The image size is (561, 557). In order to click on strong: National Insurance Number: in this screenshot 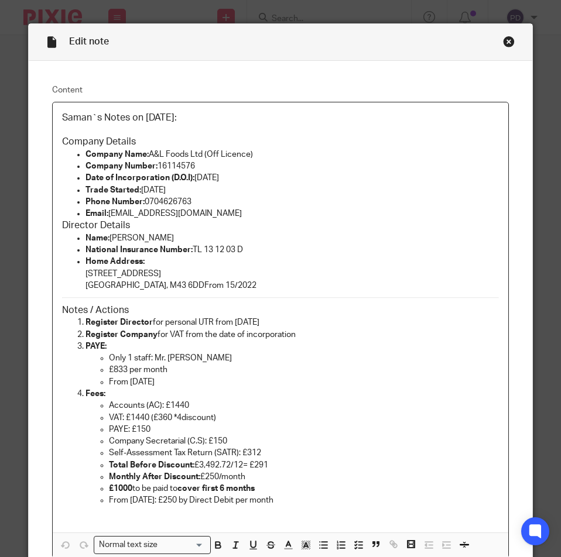, I will do `click(139, 250)`.